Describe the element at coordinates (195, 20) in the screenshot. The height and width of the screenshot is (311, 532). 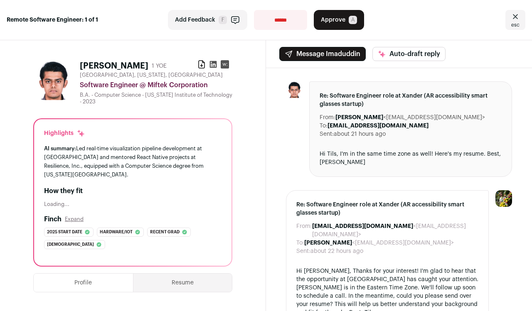
I see `span: Add Feedback` at that location.